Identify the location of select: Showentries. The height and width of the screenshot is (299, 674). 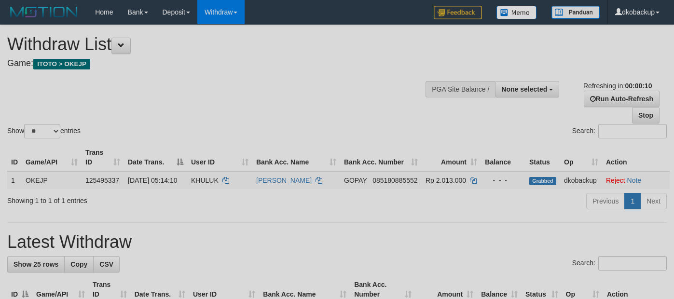
(42, 131).